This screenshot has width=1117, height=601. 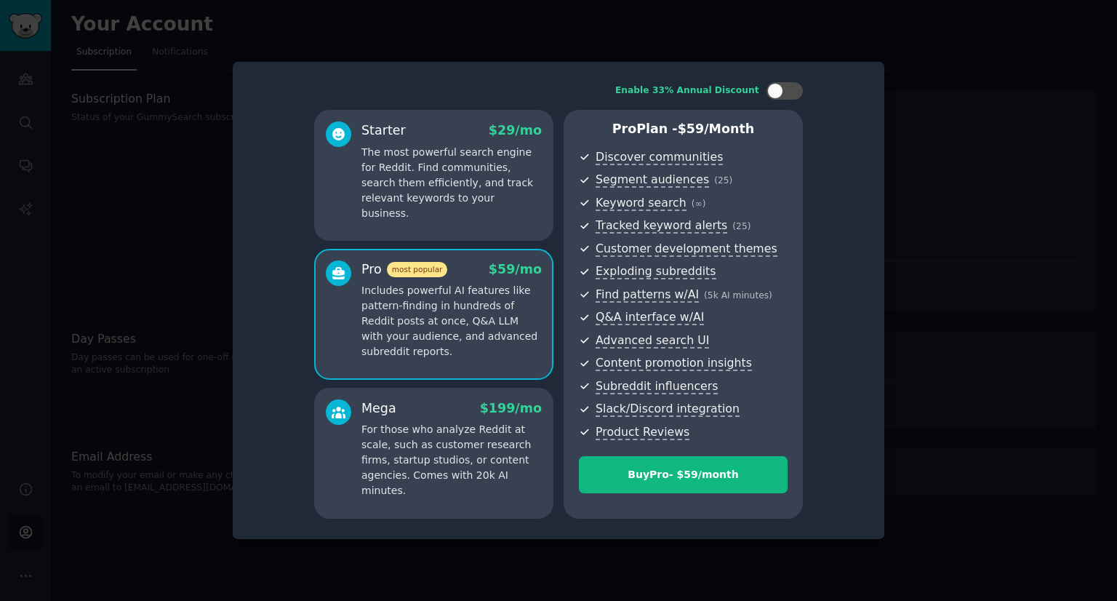 What do you see at coordinates (452, 183) in the screenshot?
I see `p: The most powerful search engine for Reddit. Find communities, search them efficiently, and track ...` at bounding box center [452, 183].